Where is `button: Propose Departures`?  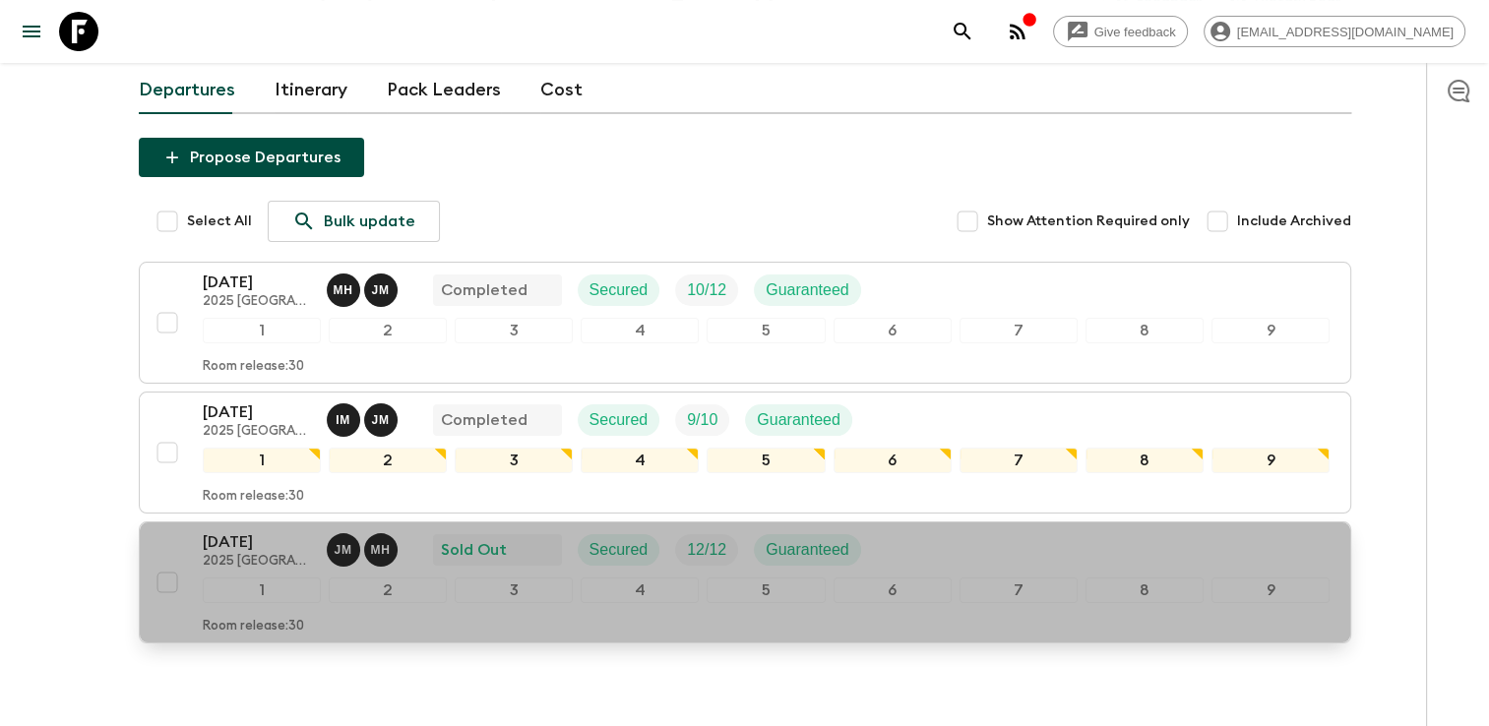
button: Propose Departures is located at coordinates (251, 157).